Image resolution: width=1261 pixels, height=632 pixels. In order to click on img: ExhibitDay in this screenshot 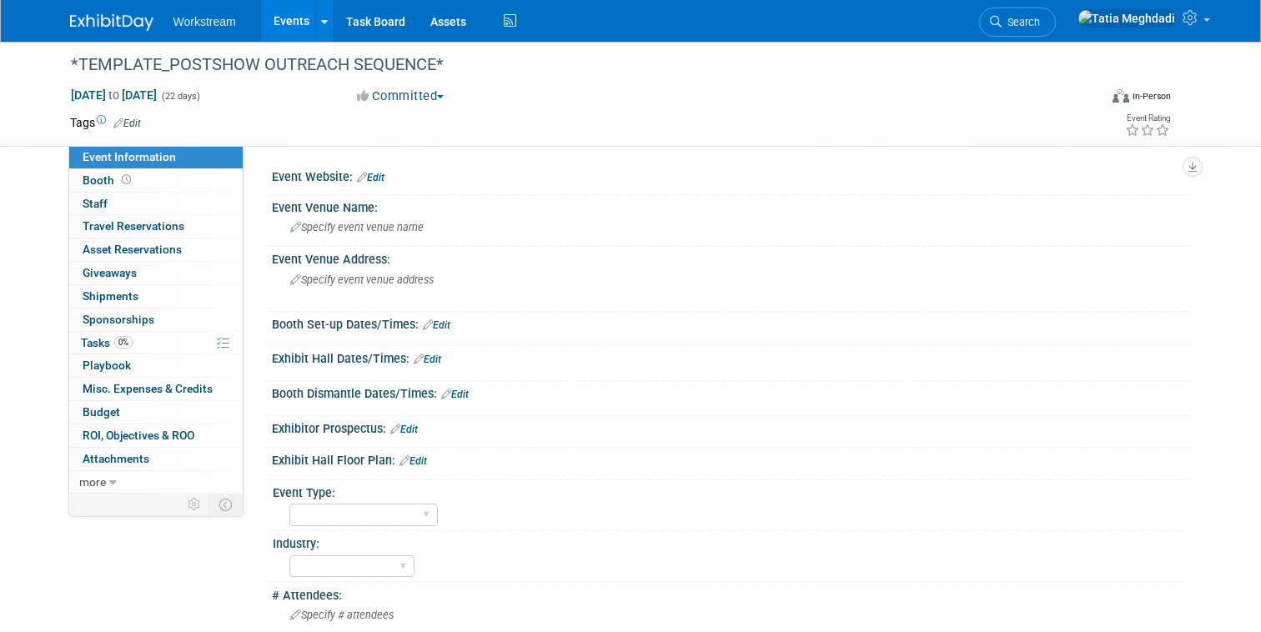, I will do `click(112, 23)`.